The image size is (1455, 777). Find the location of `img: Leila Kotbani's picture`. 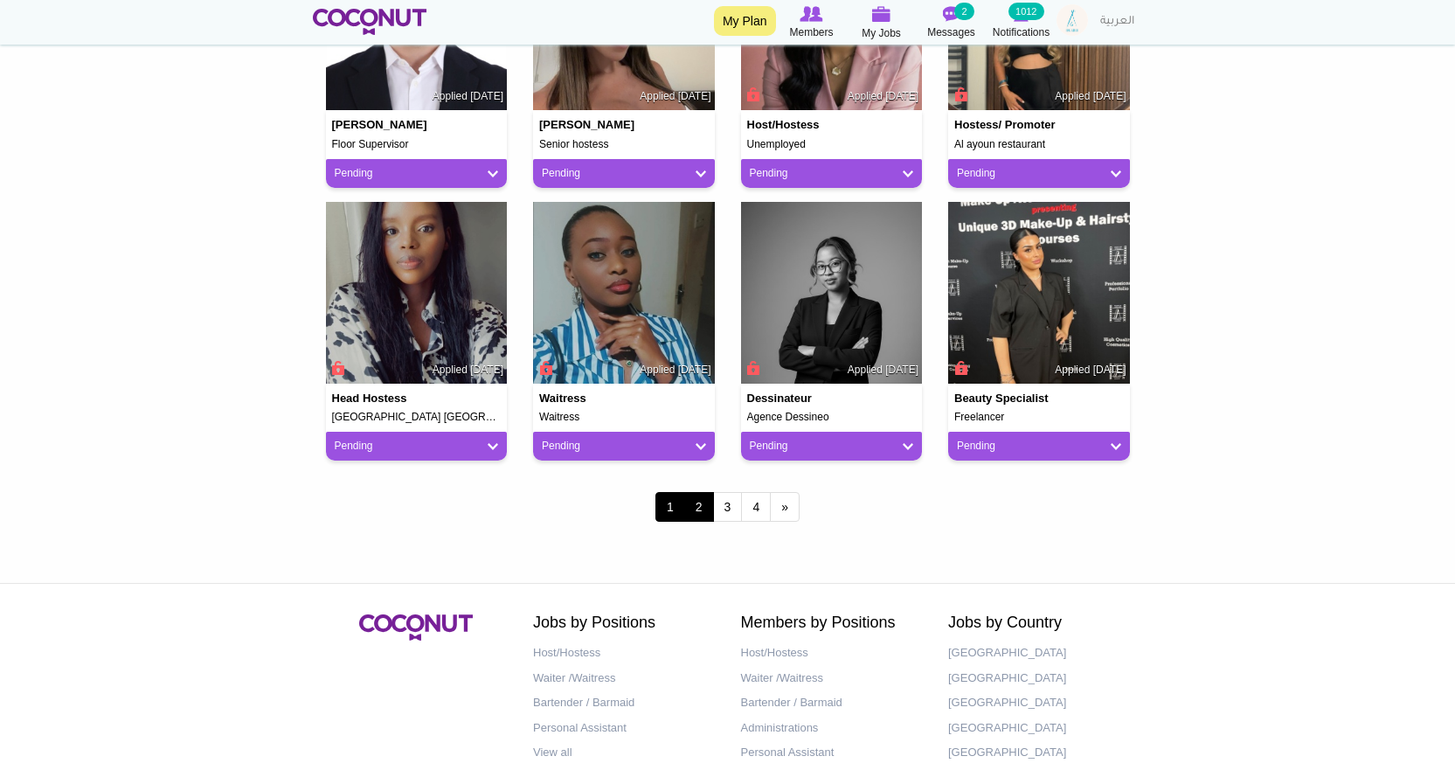

img: Leila Kotbani's picture is located at coordinates (1039, 293).